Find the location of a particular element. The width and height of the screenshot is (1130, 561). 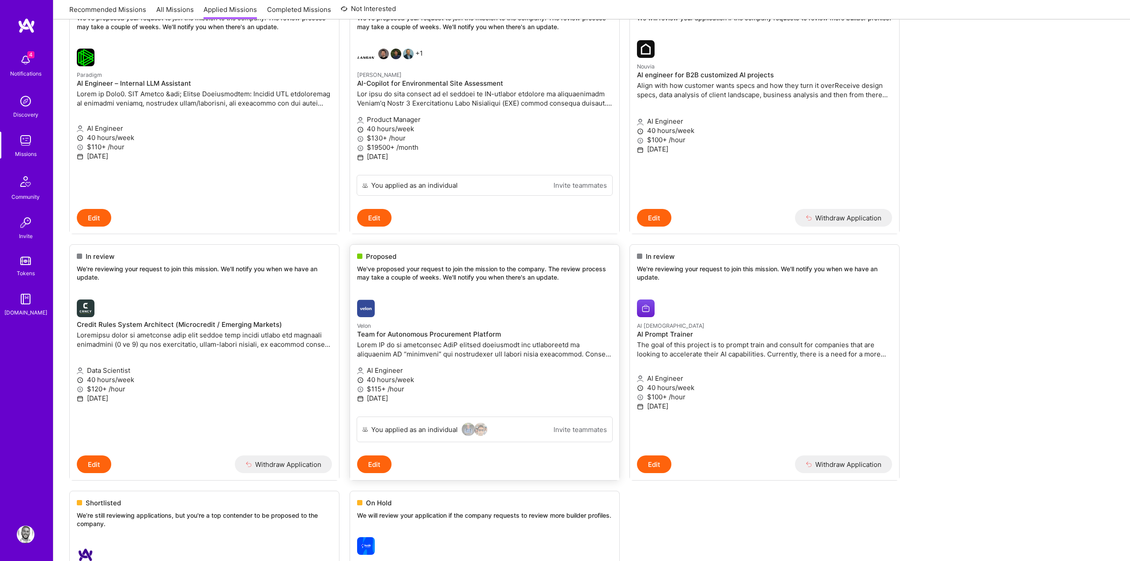

img: bell is located at coordinates (26, 60).